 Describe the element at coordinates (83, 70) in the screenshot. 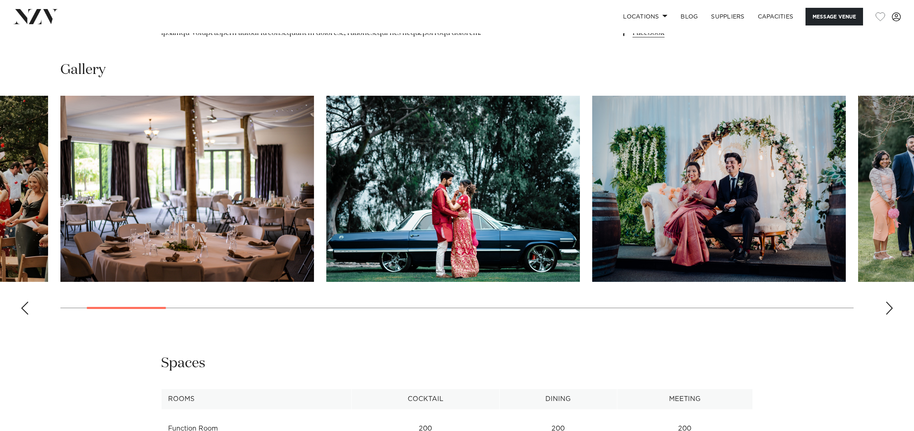

I see `h2: Gallery` at that location.